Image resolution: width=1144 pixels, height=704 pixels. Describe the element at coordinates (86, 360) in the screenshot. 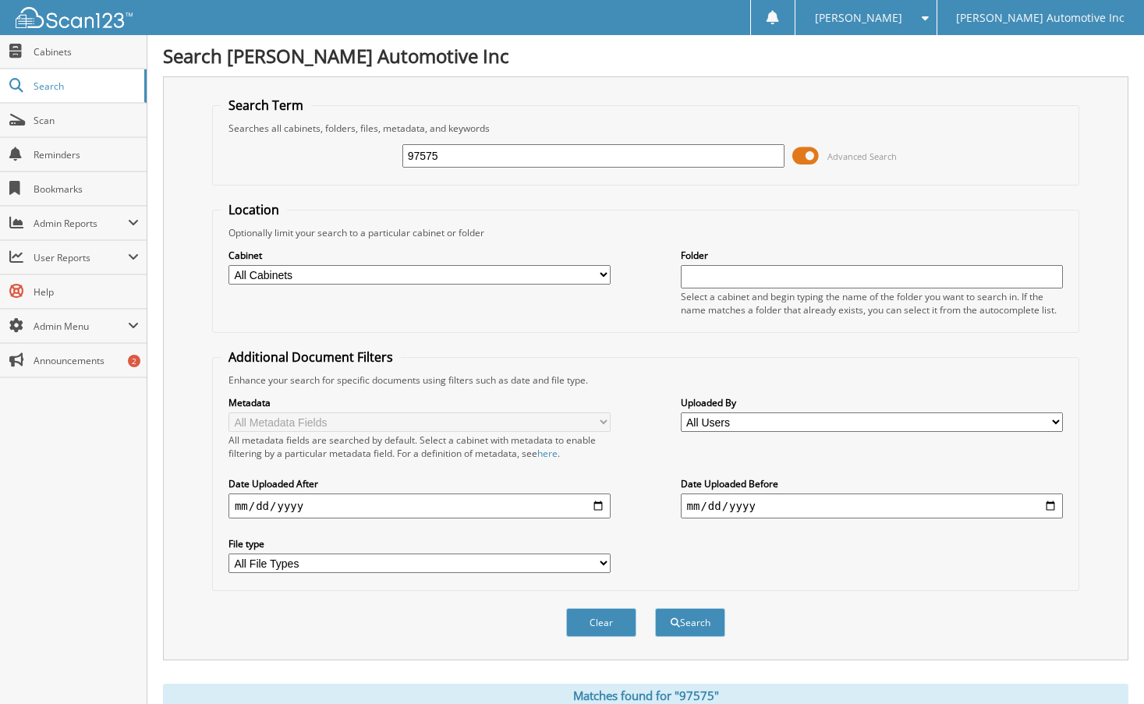

I see `span: Announcements` at that location.